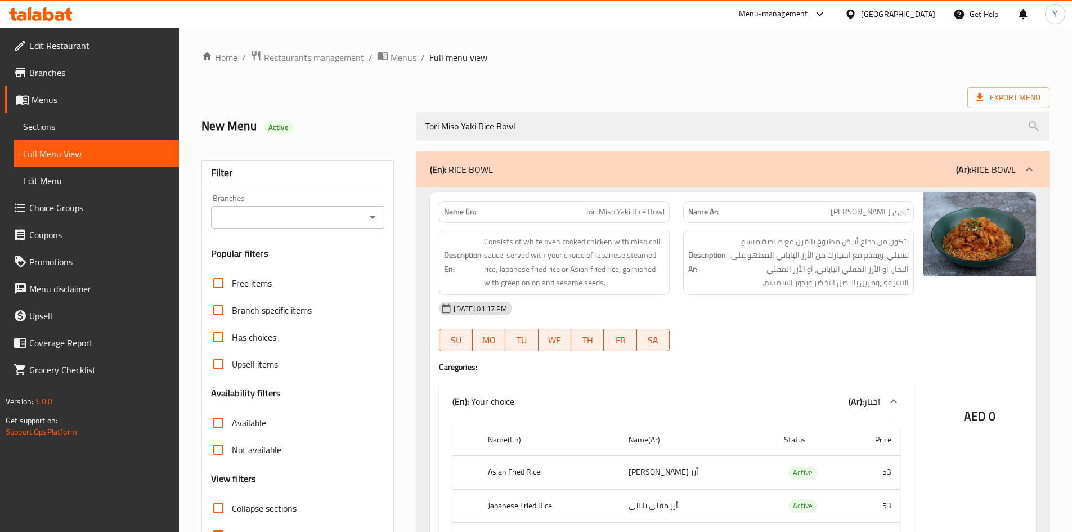 This screenshot has height=532, width=1072. I want to click on span: Get support on:, so click(32, 420).